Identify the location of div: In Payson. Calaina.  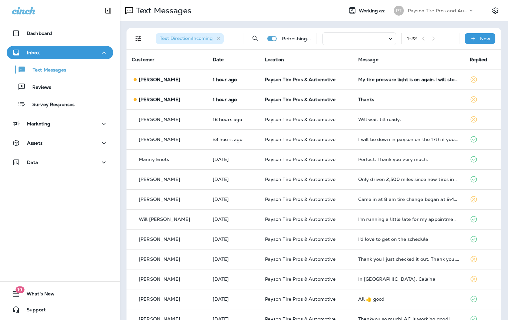
(409, 279).